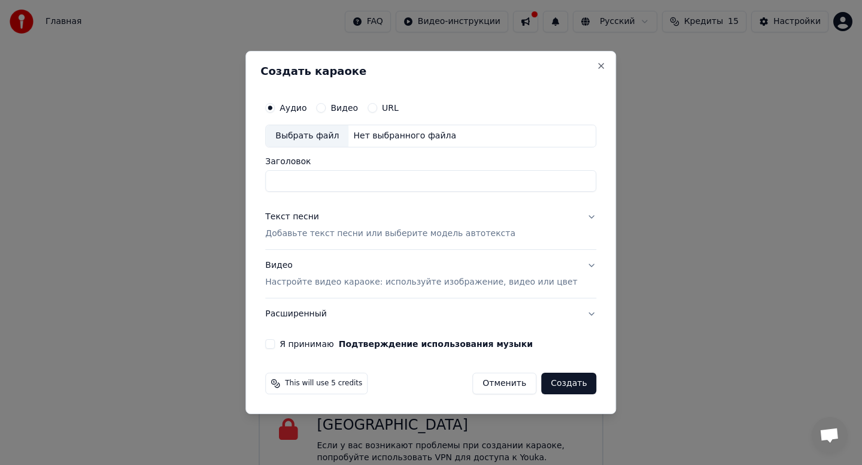  What do you see at coordinates (390, 108) in the screenshot?
I see `label: URL` at bounding box center [390, 108].